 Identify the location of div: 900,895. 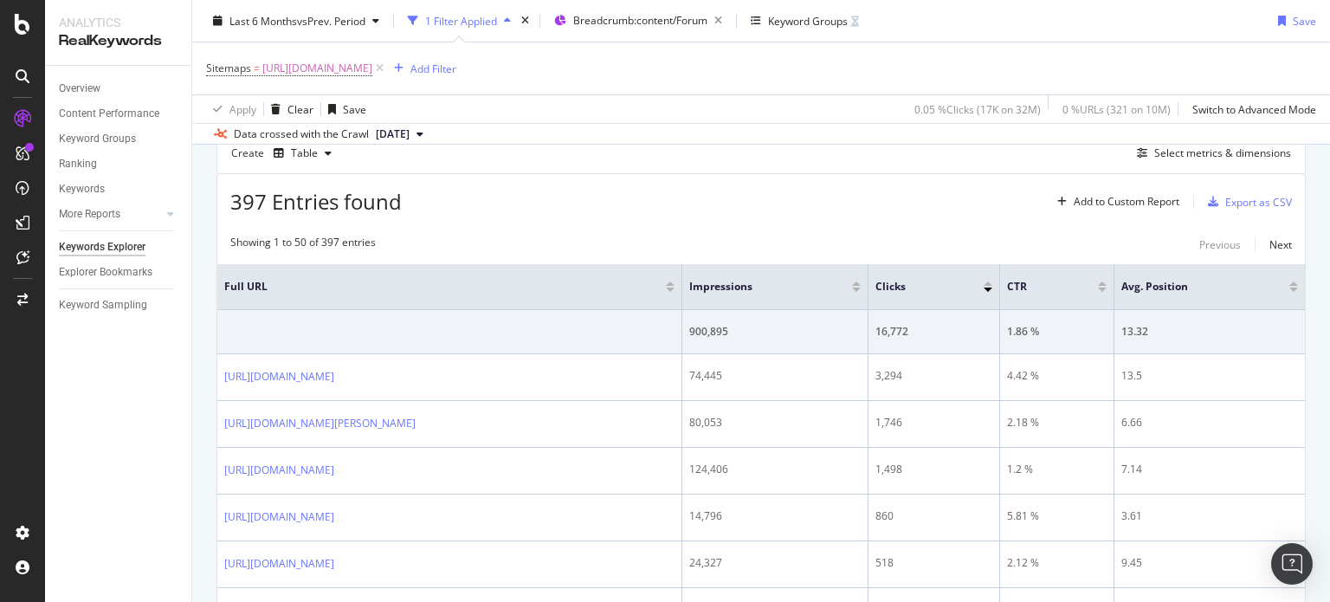
(775, 332).